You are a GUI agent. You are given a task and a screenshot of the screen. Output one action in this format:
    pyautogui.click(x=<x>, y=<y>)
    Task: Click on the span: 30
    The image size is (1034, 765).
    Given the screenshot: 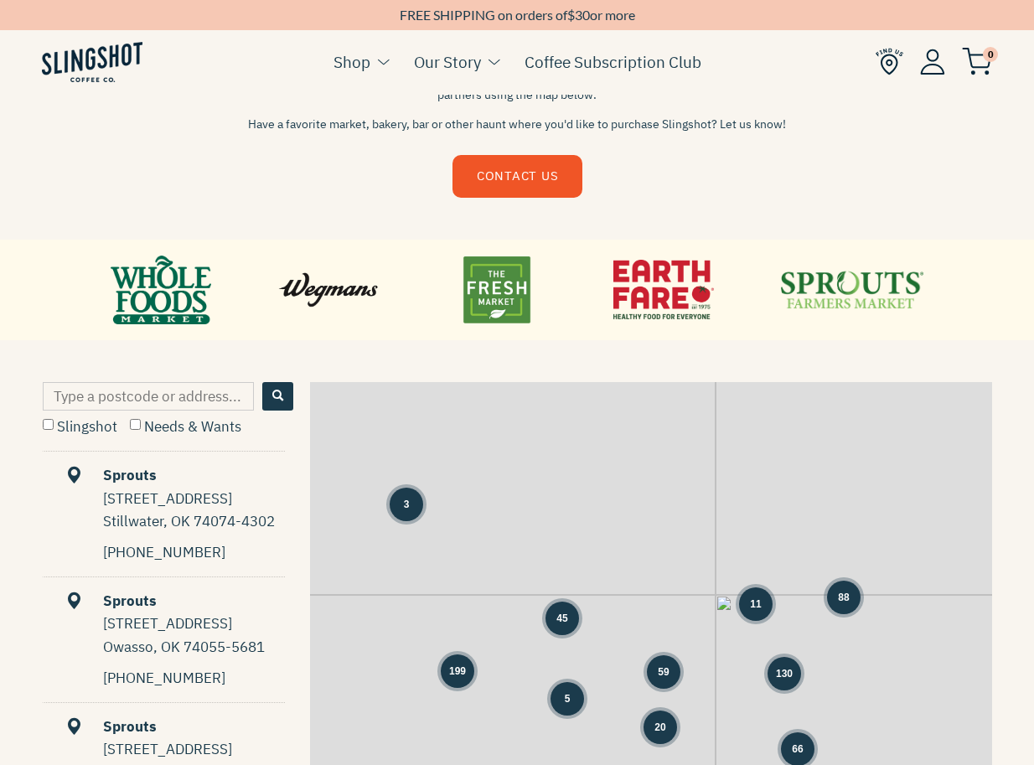 What is the action you would take?
    pyautogui.click(x=582, y=14)
    